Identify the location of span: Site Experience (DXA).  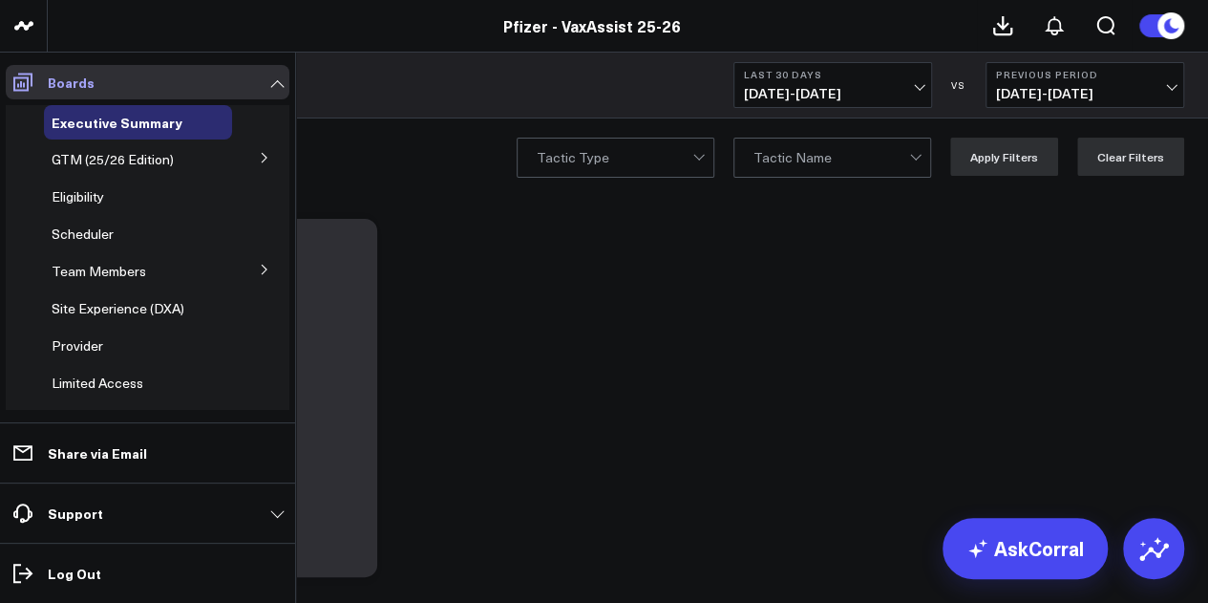
(117, 308).